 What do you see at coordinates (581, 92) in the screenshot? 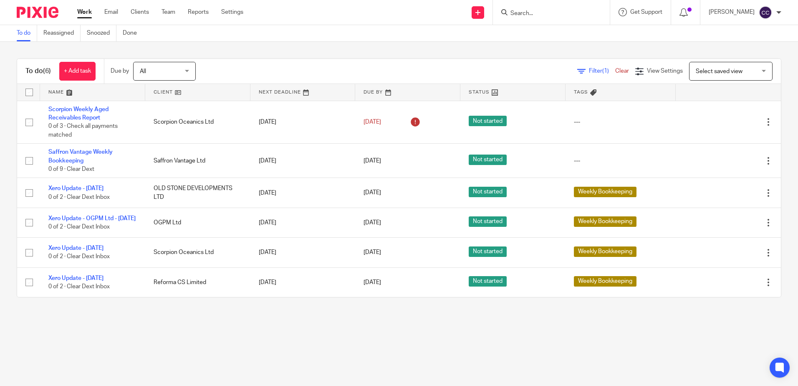
I see `span: Tags` at bounding box center [581, 92].